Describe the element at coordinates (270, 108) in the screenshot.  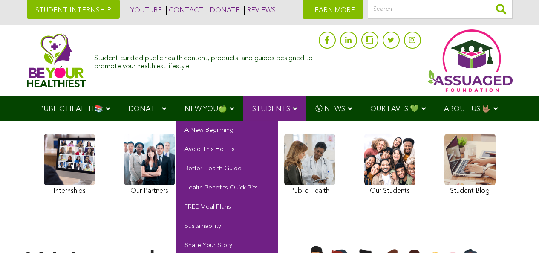
I see `div: Navigation Menu` at that location.